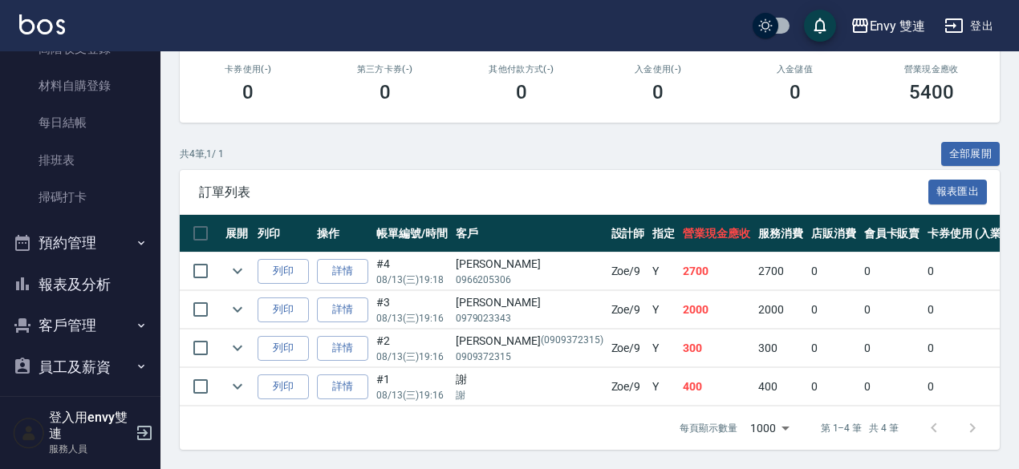  I want to click on a: 排班表, so click(80, 160).